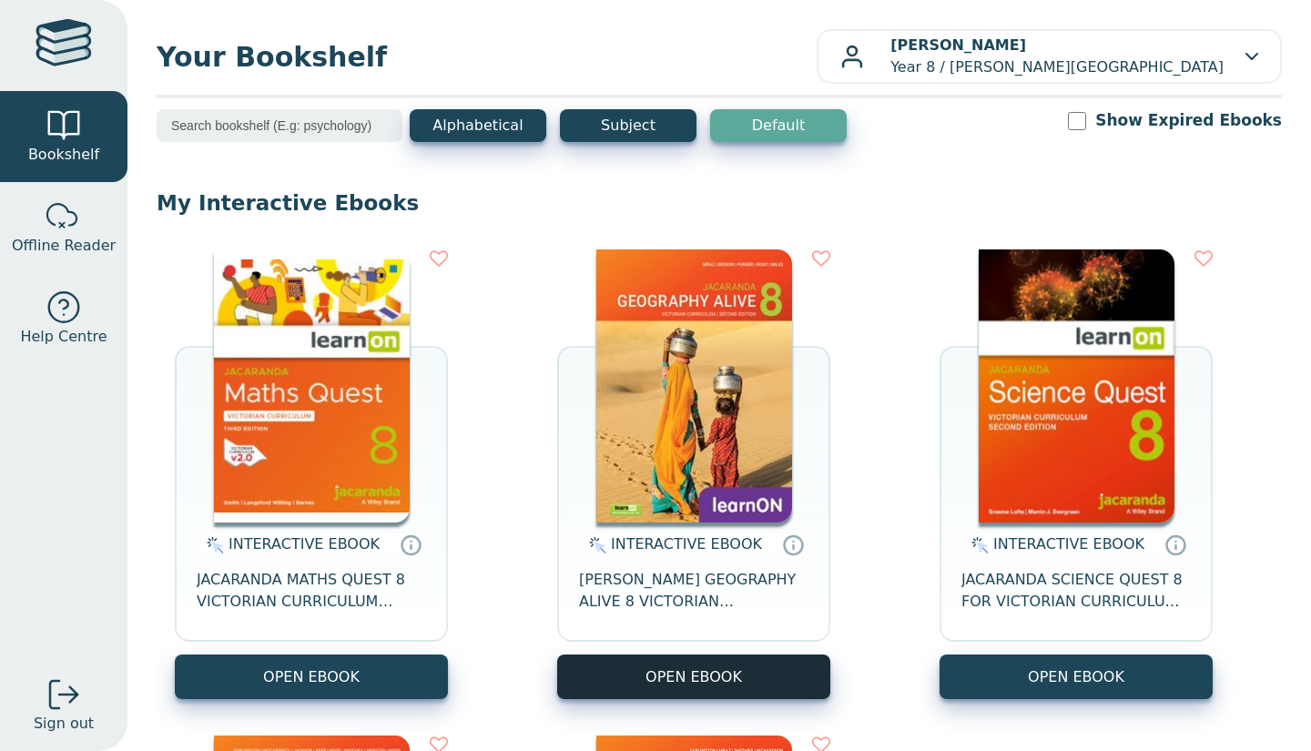  What do you see at coordinates (486, 56) in the screenshot?
I see `span: Your Bookshelf` at bounding box center [486, 56].